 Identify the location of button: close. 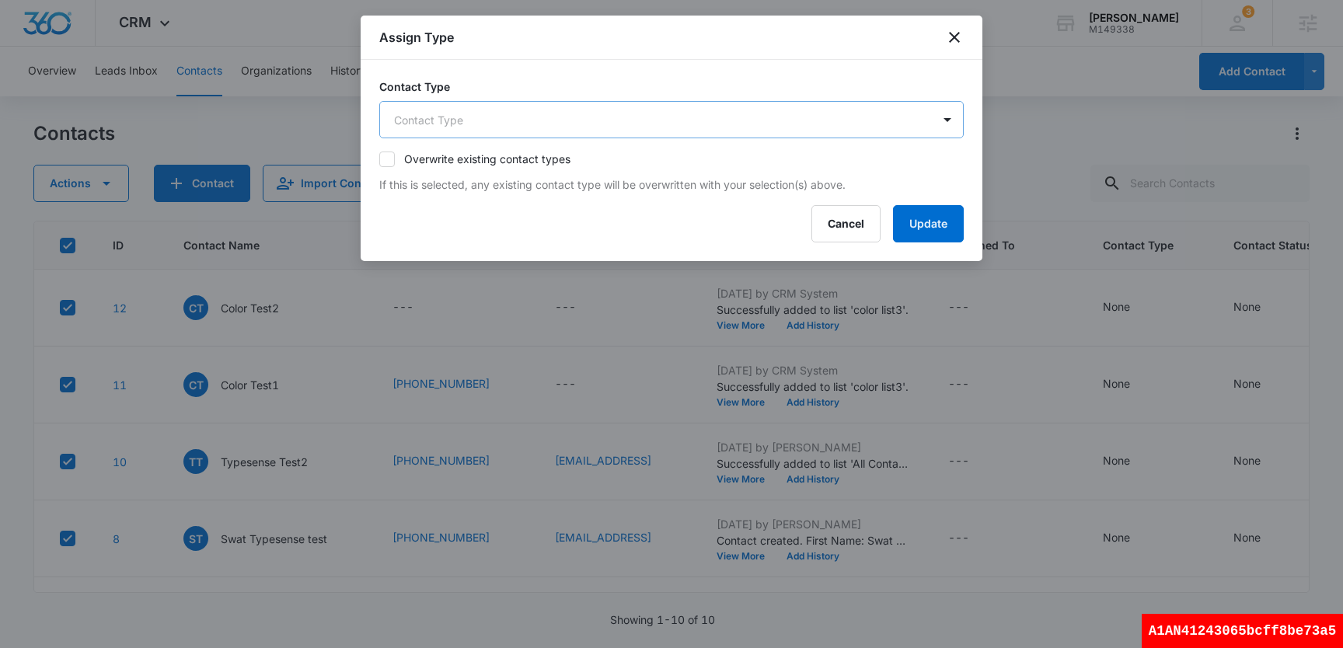
(954, 37).